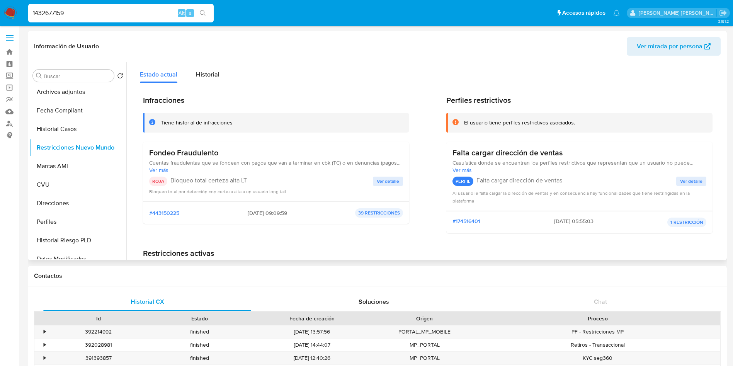 The image size is (733, 366). What do you see at coordinates (78, 222) in the screenshot?
I see `button: Perfiles` at bounding box center [78, 222].